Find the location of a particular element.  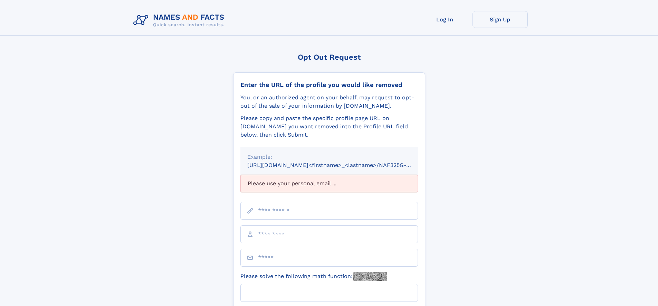

div: Opt Out Request is located at coordinates (329, 57).